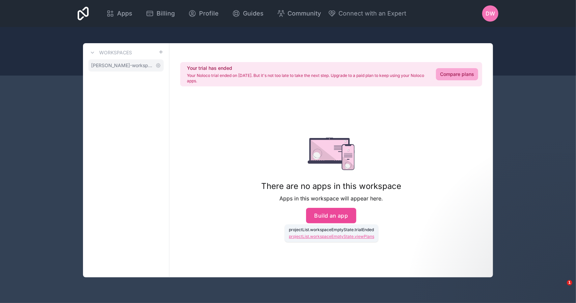  Describe the element at coordinates (248, 14) in the screenshot. I see `a: Guides` at that location.